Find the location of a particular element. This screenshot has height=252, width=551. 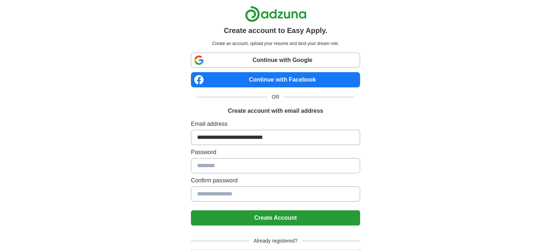

a: Continue with Google is located at coordinates (275, 60).